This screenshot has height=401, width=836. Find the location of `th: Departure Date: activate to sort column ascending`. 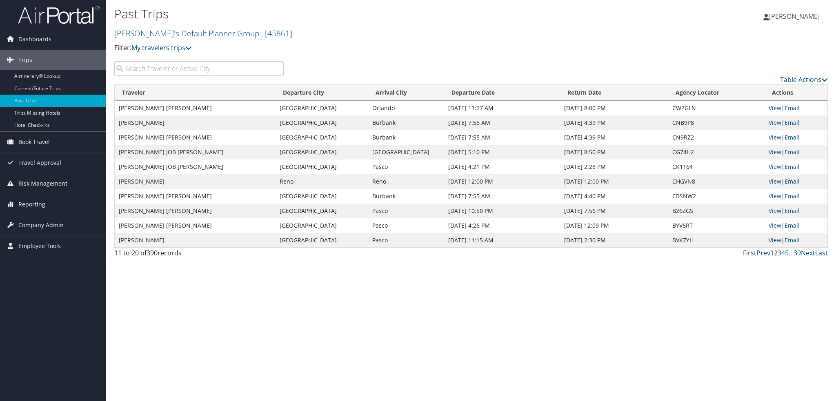

th: Departure Date: activate to sort column ascending is located at coordinates (502, 93).